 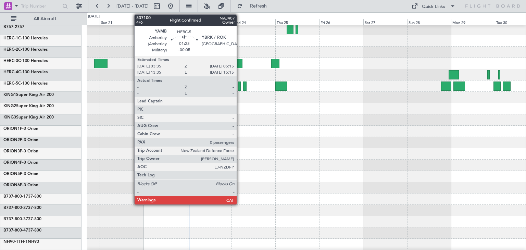 I want to click on div: Mon 29, so click(x=473, y=22).